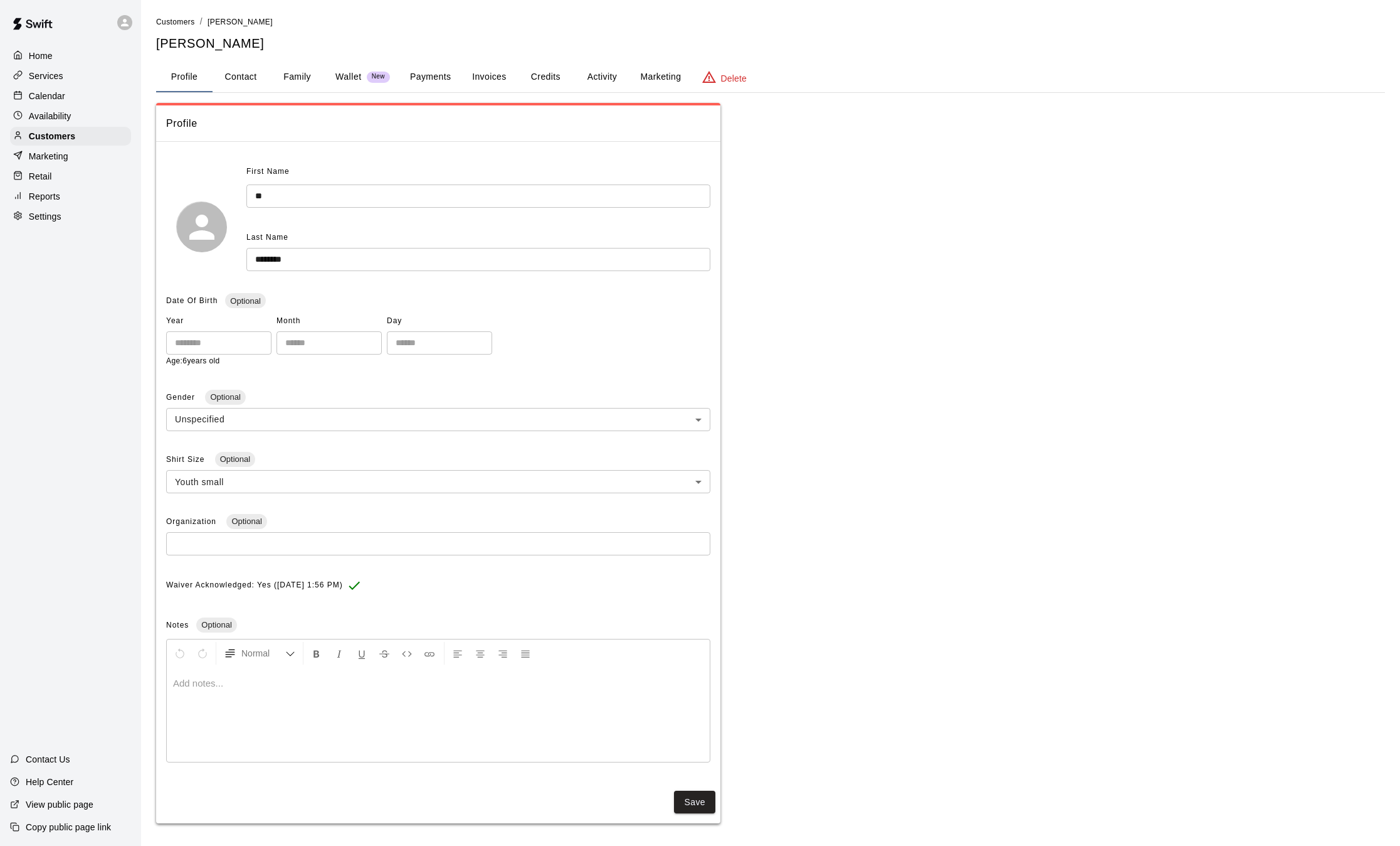  I want to click on div: Customers, so click(71, 137).